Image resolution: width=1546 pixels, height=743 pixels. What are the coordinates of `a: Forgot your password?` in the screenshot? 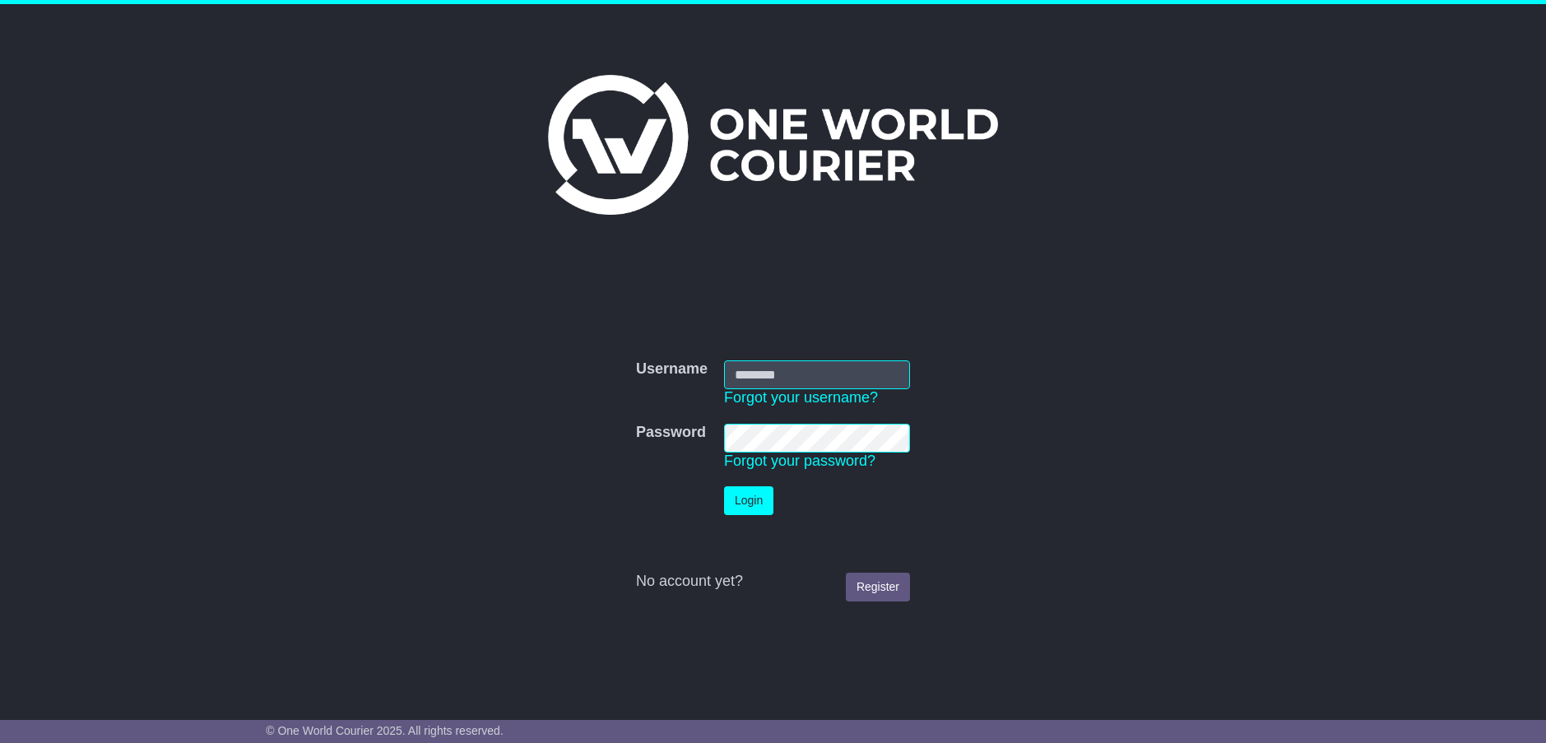 It's located at (800, 461).